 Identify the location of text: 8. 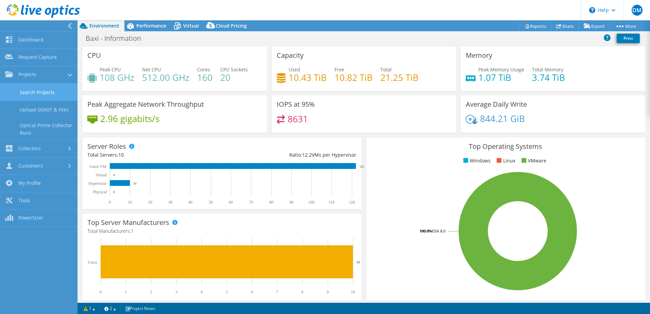
(302, 292).